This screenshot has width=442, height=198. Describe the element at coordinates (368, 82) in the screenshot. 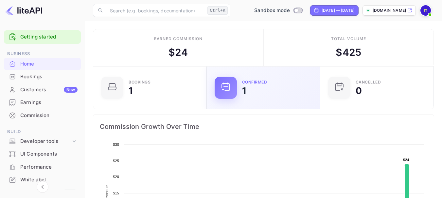

I see `div: CANCELLED` at that location.